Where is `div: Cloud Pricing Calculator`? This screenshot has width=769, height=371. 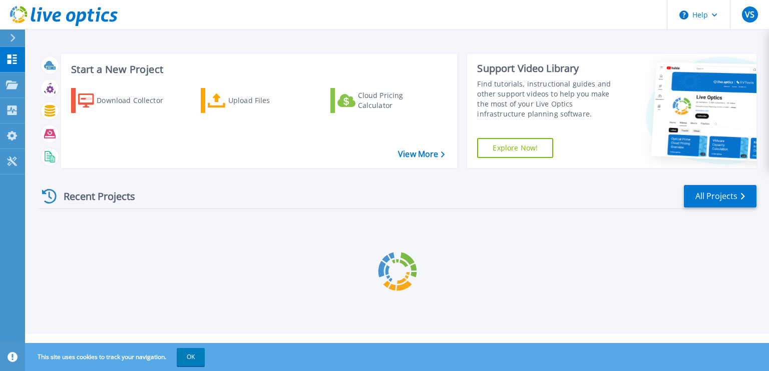 div: Cloud Pricing Calculator is located at coordinates (398, 101).